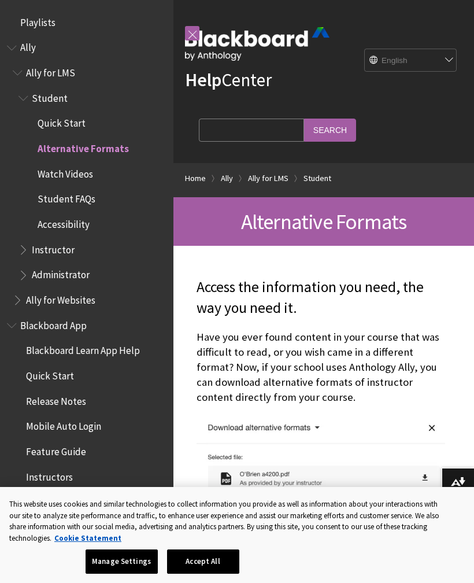  Describe the element at coordinates (65, 172) in the screenshot. I see `span: Watch Videos` at that location.